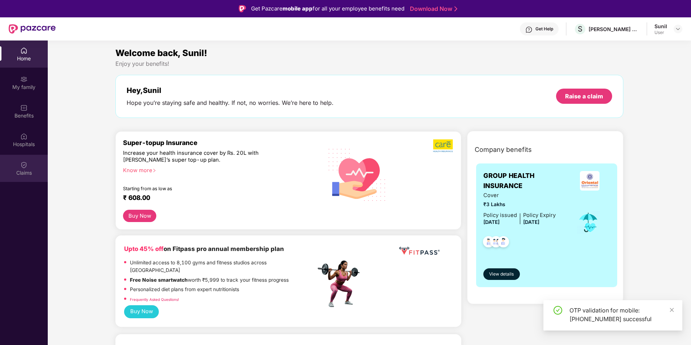  Describe the element at coordinates (159, 280) in the screenshot. I see `strong: Free Noise smartwatch` at that location.